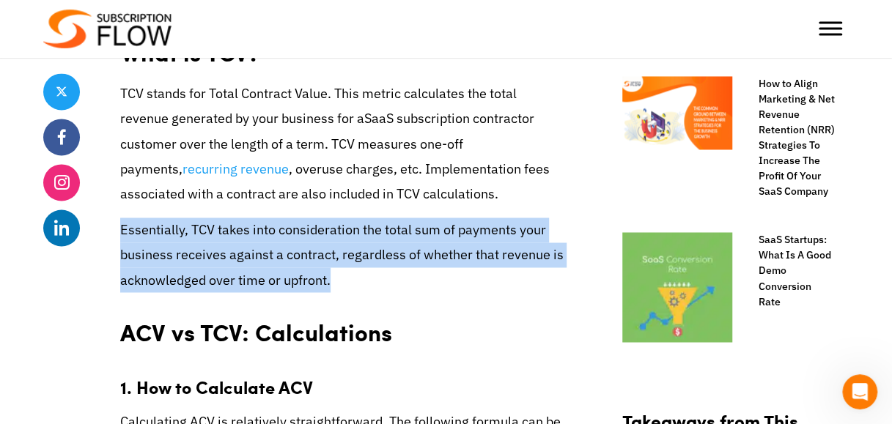 The image size is (892, 424). I want to click on span: Essentially, TCV takes into consideration the total sum of payments your business receives agains..., so click(341, 254).